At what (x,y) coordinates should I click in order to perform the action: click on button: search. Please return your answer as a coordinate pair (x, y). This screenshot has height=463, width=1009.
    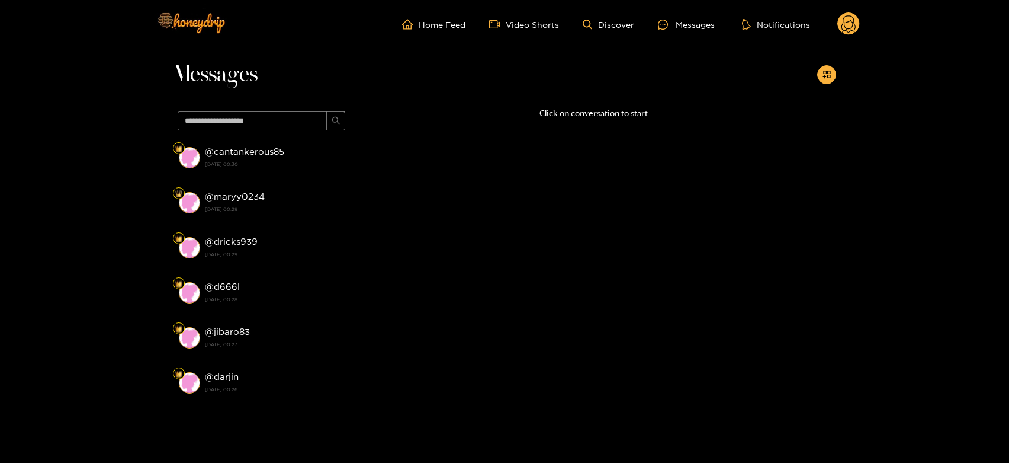
    Looking at the image, I should click on (336, 121).